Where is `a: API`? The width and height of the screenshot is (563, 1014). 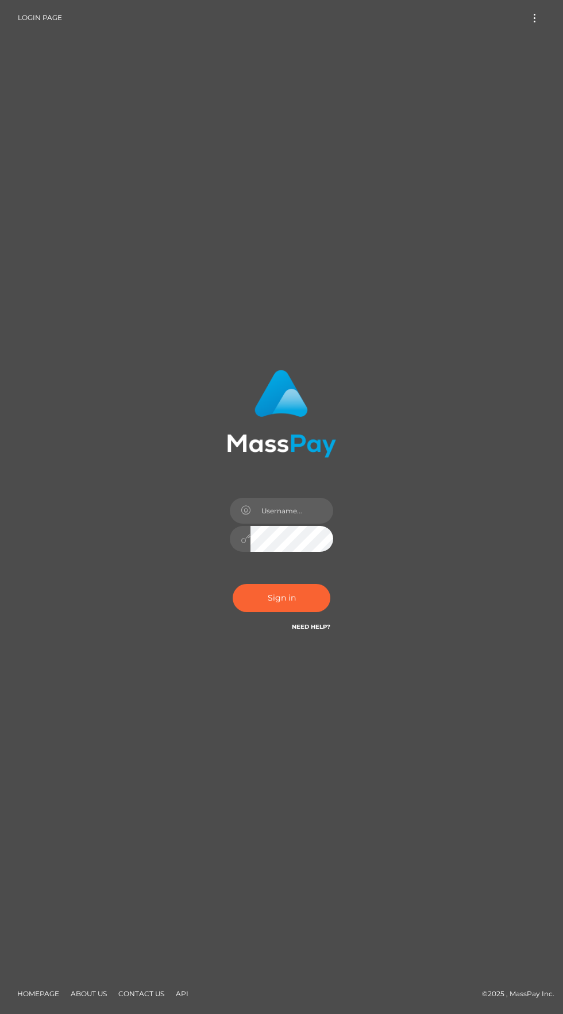
a: API is located at coordinates (182, 993).